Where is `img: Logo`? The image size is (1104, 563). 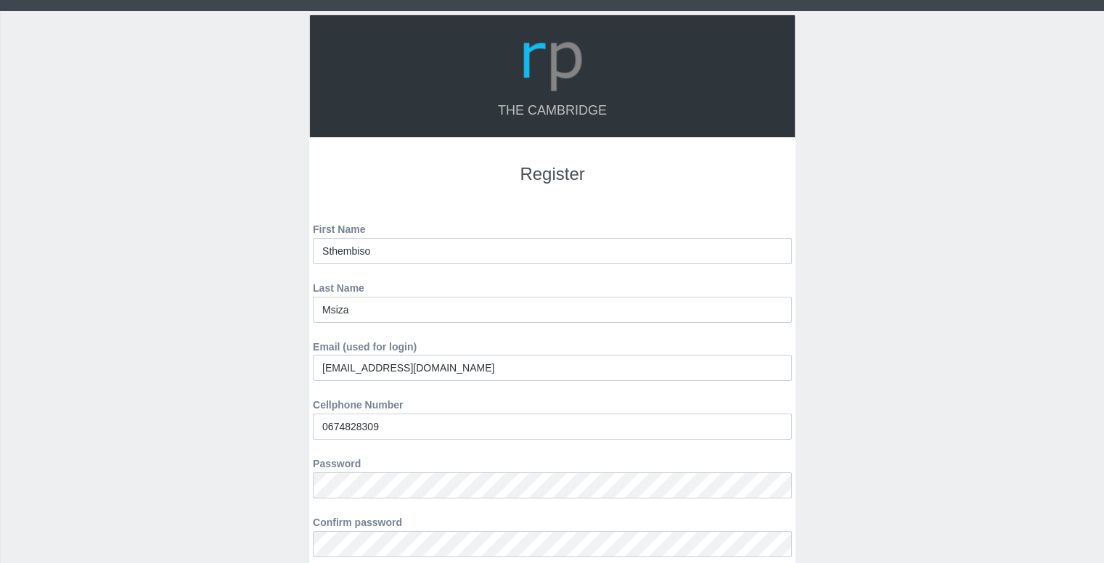 img: Logo is located at coordinates (552, 61).